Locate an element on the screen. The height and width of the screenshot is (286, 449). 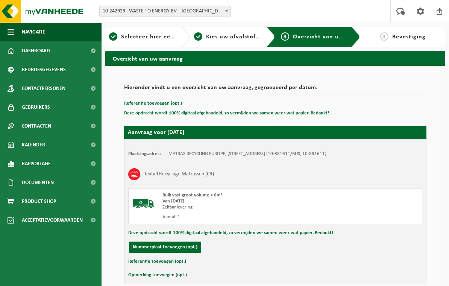
strong: Plaatsingsadres: is located at coordinates (144, 153).